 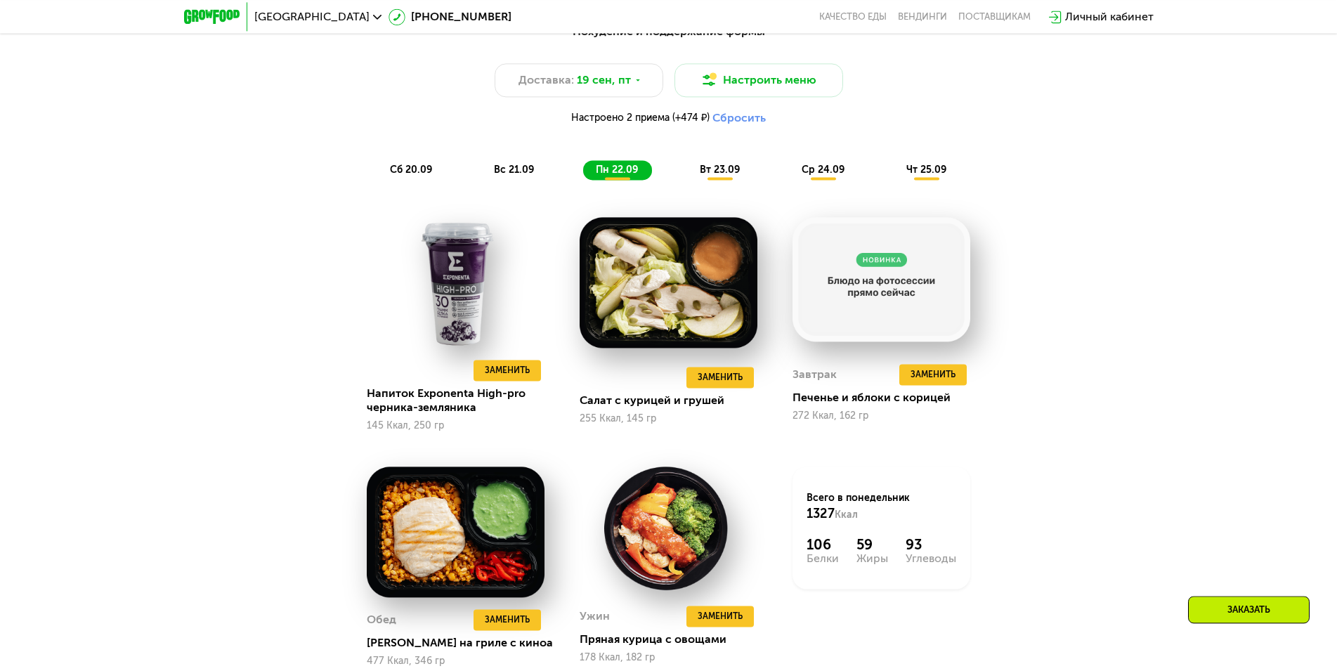 What do you see at coordinates (668, 658) in the screenshot?
I see `div: 178 Ккал, 182 гр` at bounding box center [668, 658].